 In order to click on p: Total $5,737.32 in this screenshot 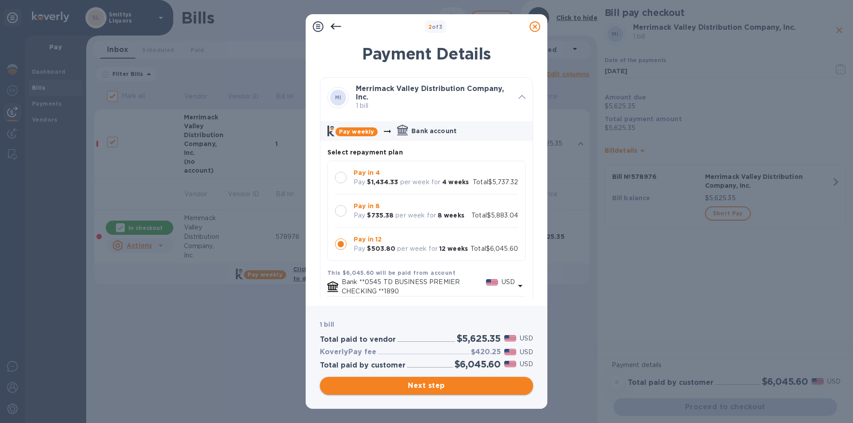, I will do `click(495, 182)`.